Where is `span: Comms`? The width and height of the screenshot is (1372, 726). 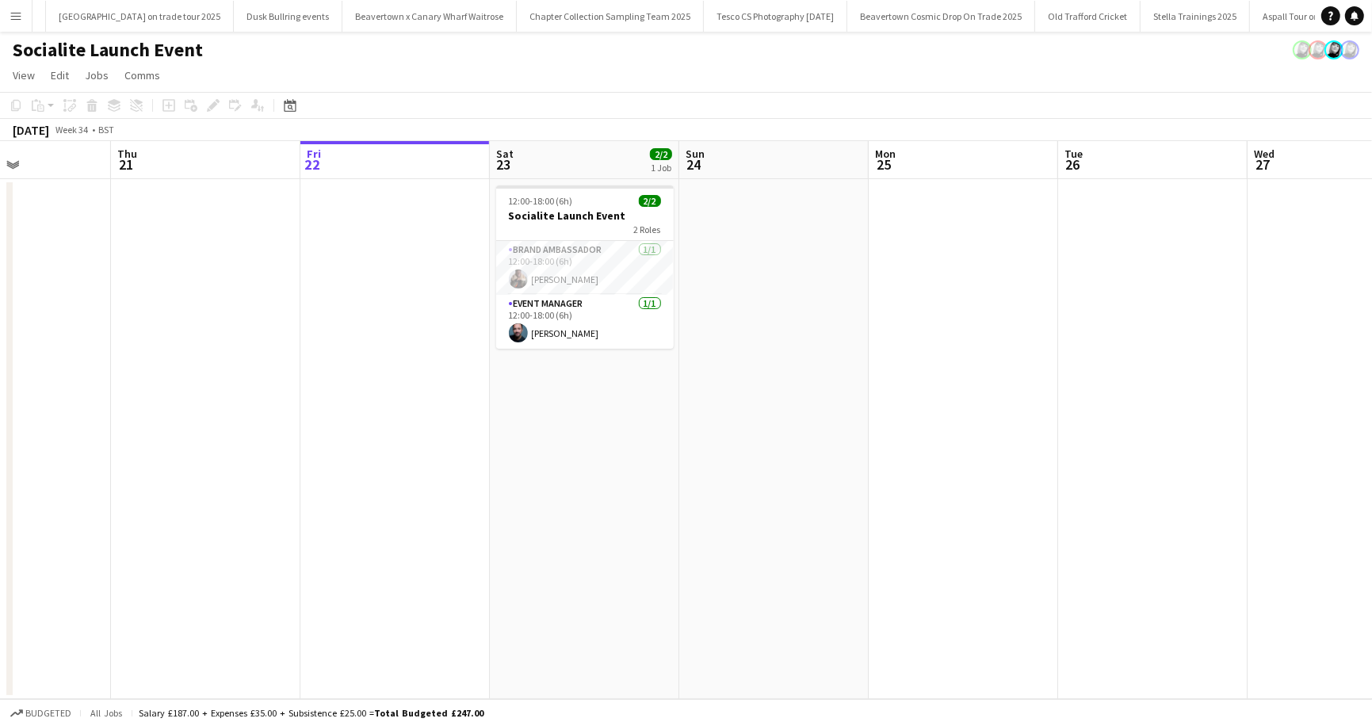 span: Comms is located at coordinates (142, 75).